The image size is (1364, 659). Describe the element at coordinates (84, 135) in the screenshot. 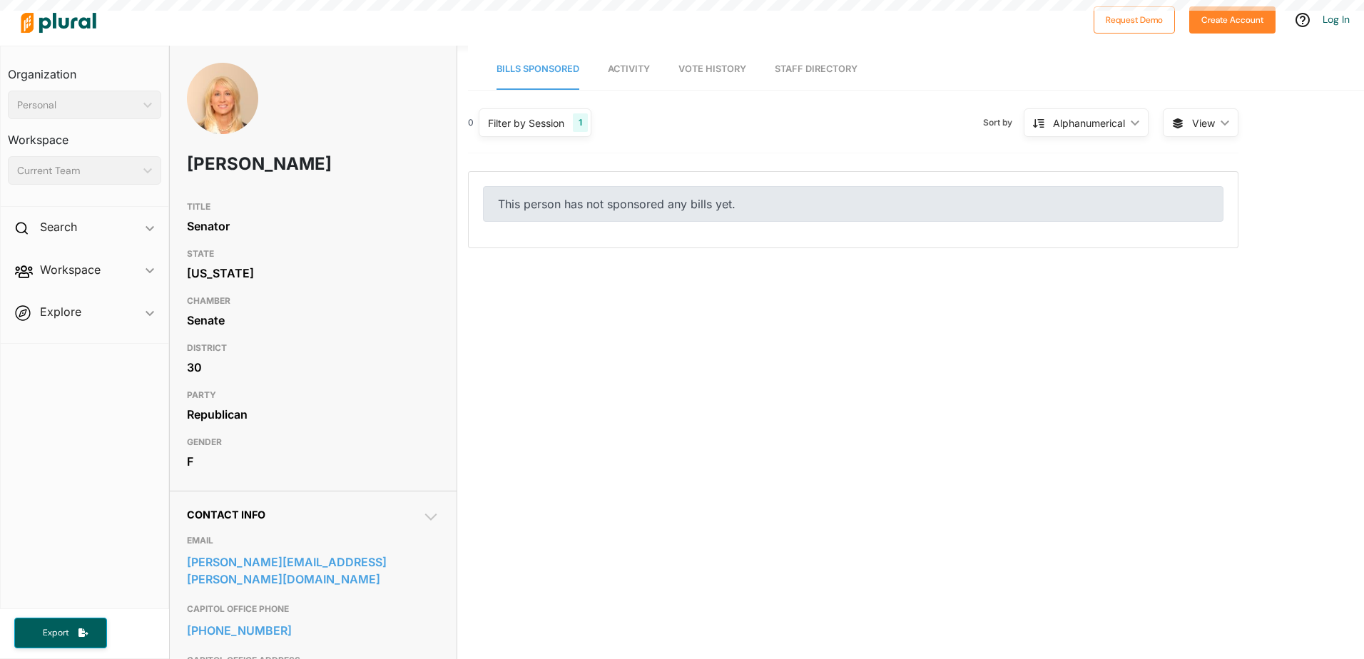

I see `h3: Workspace` at that location.